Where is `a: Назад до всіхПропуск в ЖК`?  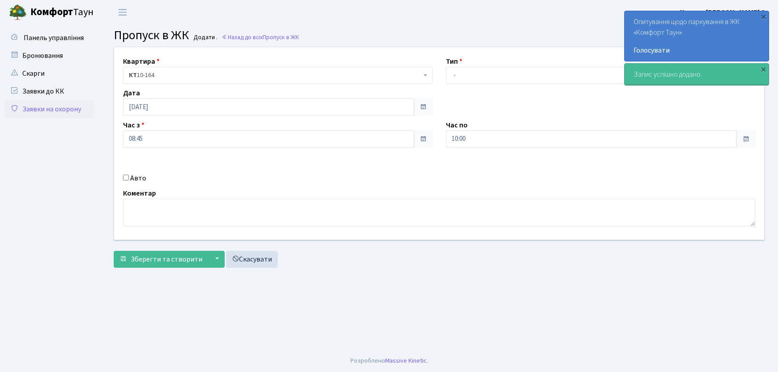 a: Назад до всіхПропуск в ЖК is located at coordinates (260, 37).